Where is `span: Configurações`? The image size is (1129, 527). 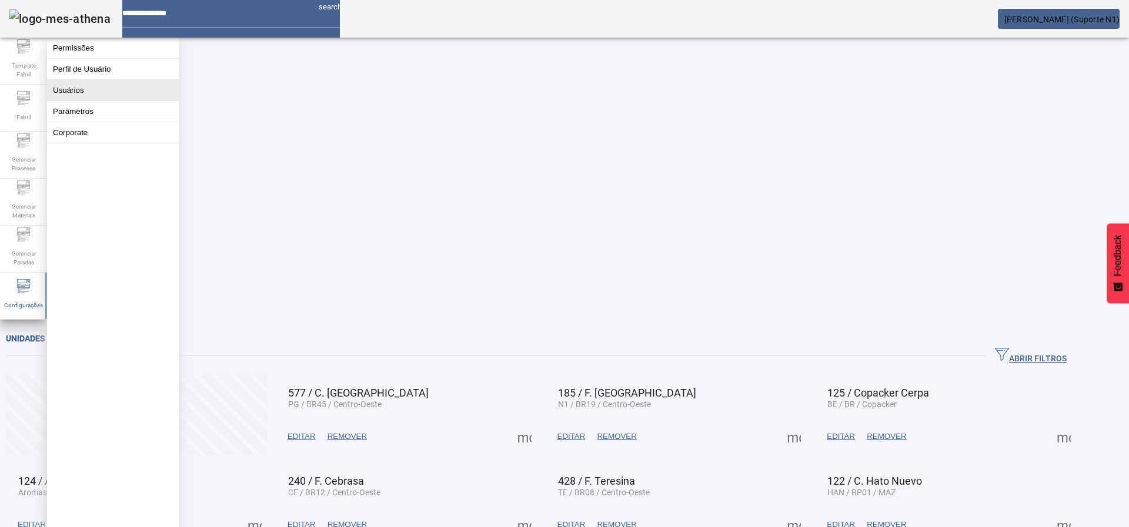
span: Configurações is located at coordinates (24, 305).